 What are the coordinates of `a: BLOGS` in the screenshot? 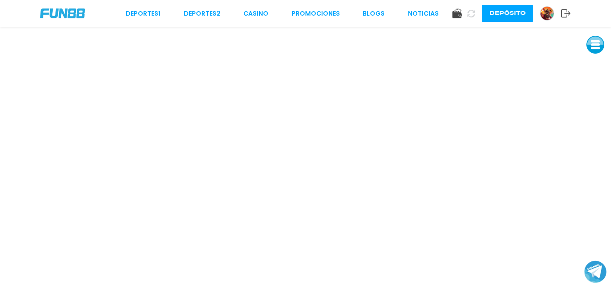 It's located at (373, 13).